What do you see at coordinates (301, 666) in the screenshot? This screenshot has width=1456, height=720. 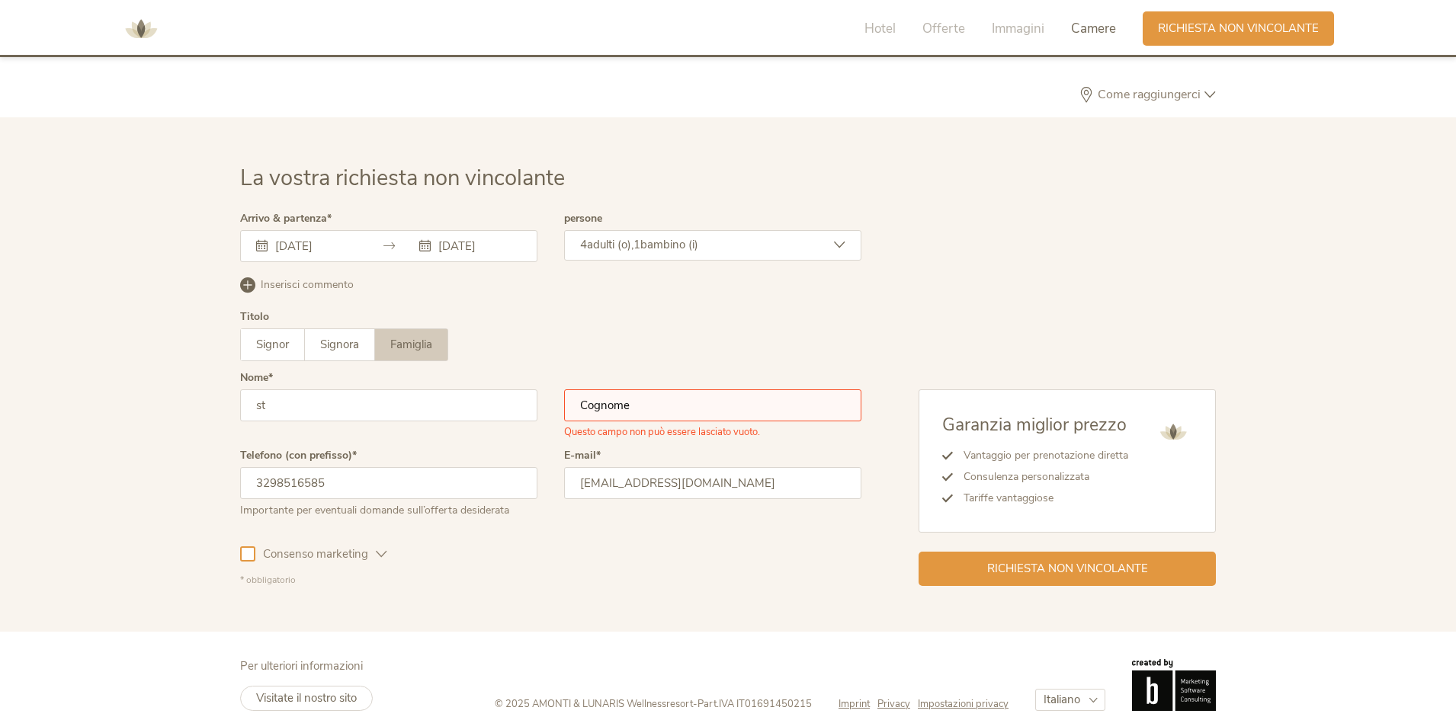 I see `span: Per ulteriori informazioni` at bounding box center [301, 666].